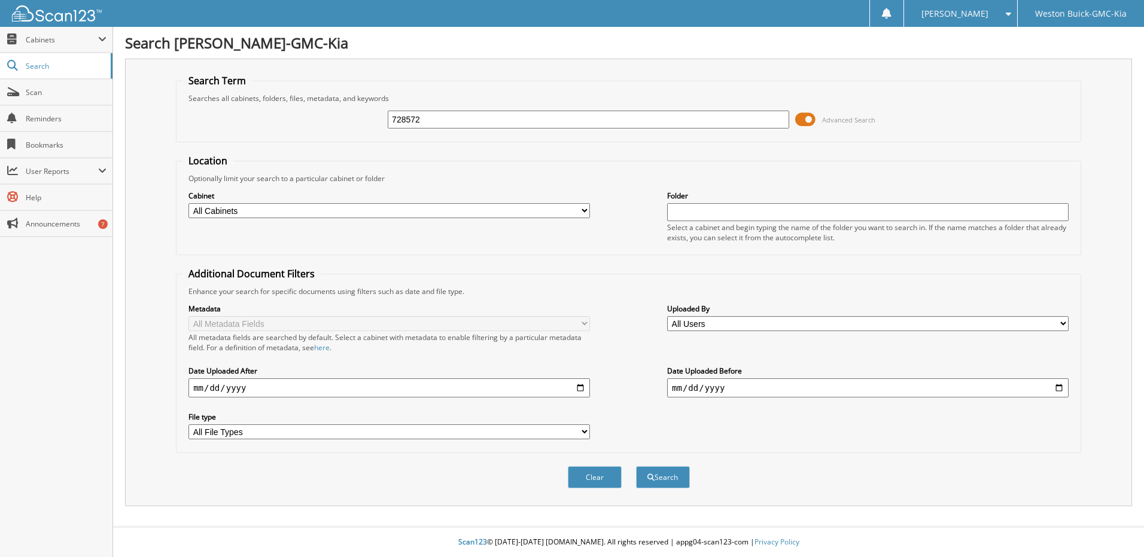  Describe the element at coordinates (389, 196) in the screenshot. I see `label: Cabinet` at that location.